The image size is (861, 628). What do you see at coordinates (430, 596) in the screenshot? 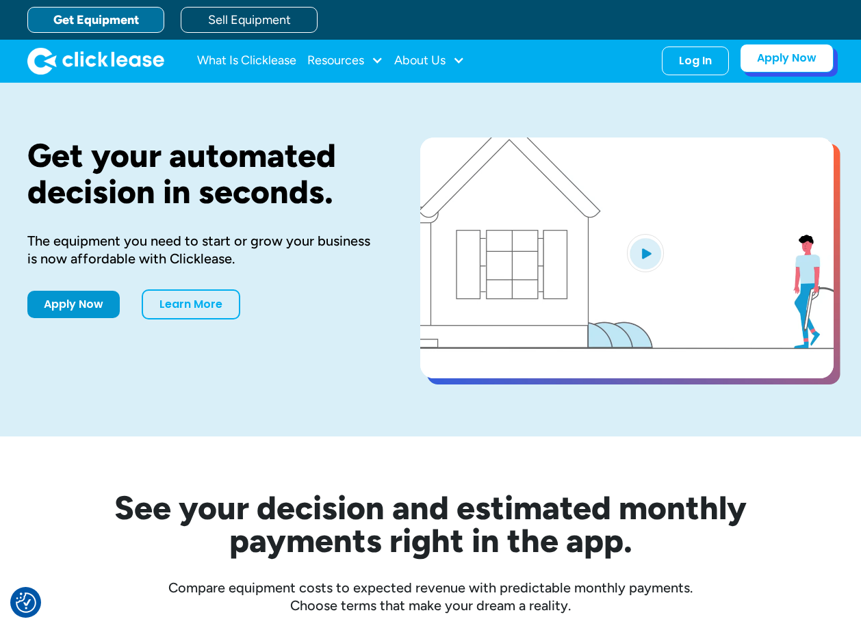
I see `div: Compare equipment costs to expected revenue with predictable monthly payments. Choose terms that ...` at bounding box center [430, 596].